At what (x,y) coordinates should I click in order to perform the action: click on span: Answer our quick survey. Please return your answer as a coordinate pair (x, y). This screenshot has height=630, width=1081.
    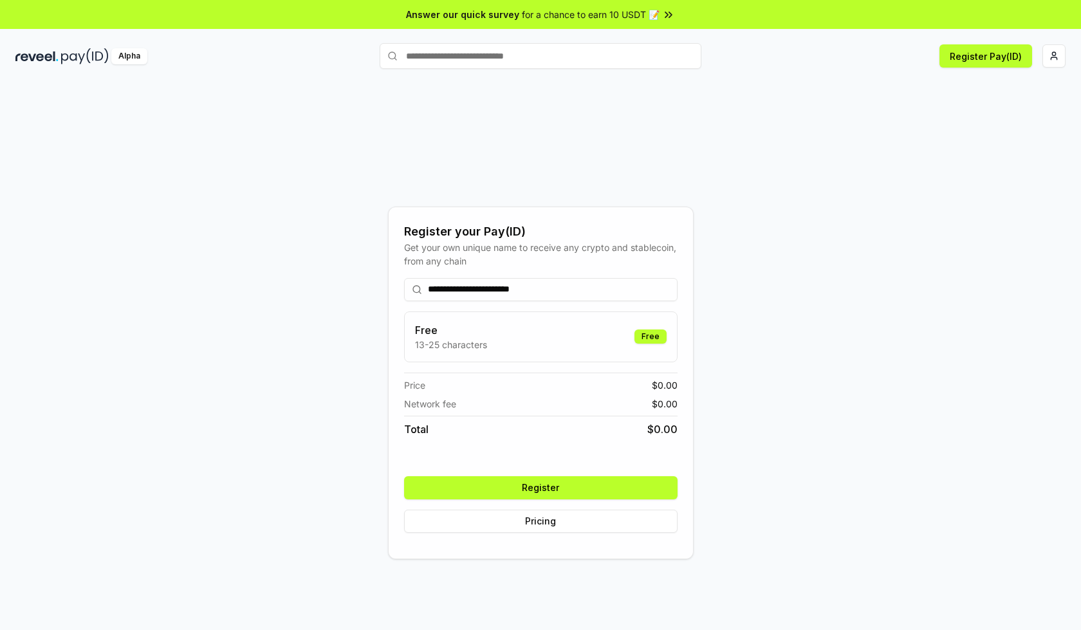
    Looking at the image, I should click on (463, 14).